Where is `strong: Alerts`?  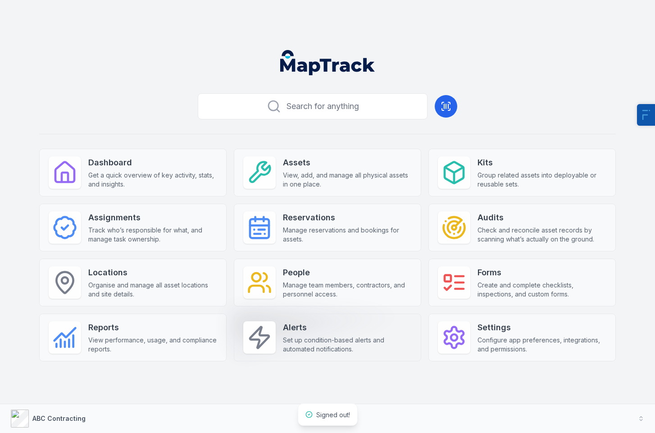 strong: Alerts is located at coordinates (347, 327).